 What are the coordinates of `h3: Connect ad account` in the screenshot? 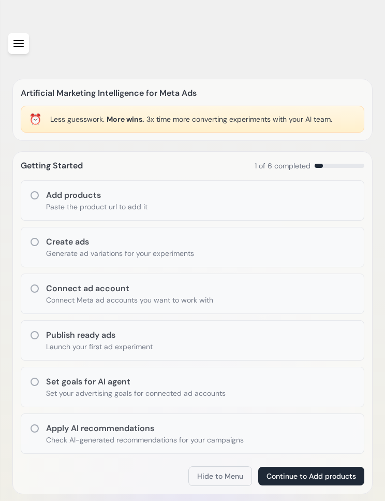 It's located at (129, 289).